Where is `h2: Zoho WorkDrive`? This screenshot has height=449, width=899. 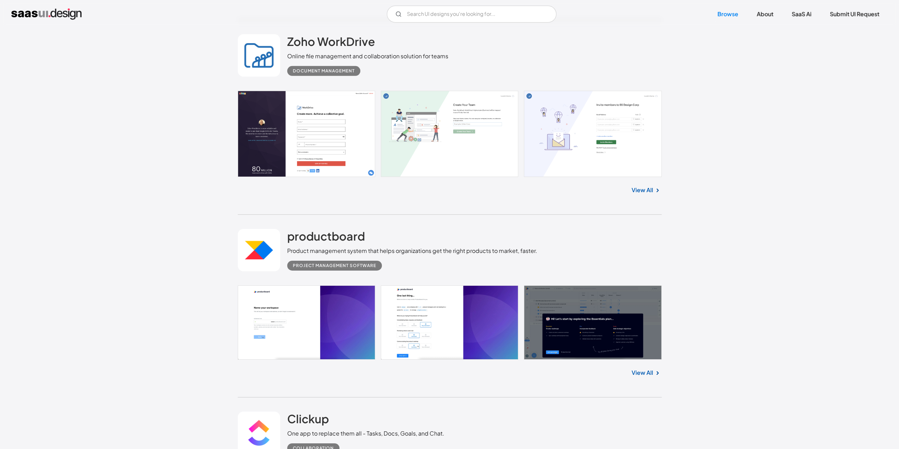
h2: Zoho WorkDrive is located at coordinates (331, 41).